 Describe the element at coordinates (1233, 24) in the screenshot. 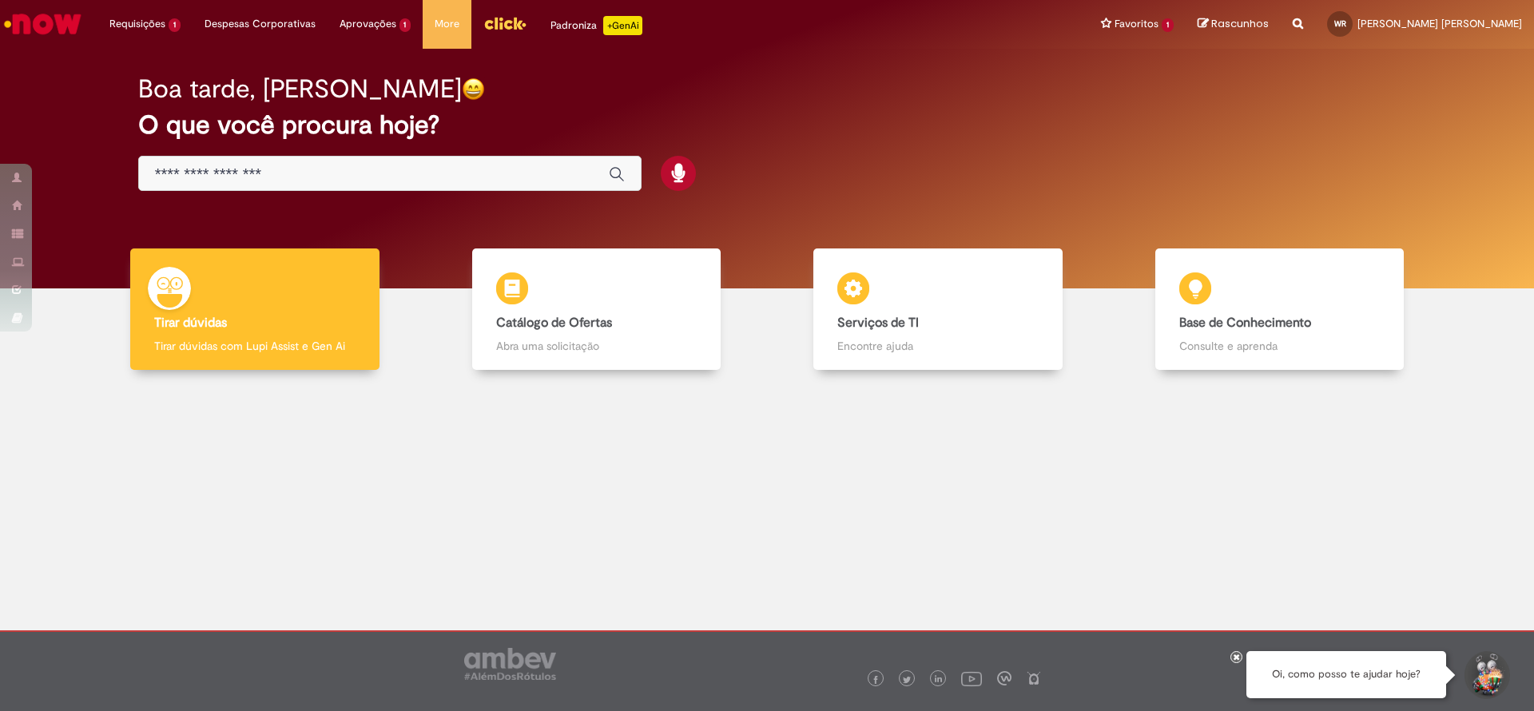

I see `a: Rascunhos` at that location.